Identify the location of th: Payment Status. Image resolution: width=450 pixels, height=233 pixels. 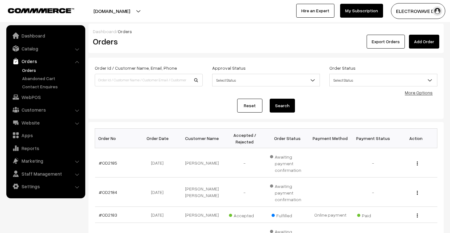
(373, 139).